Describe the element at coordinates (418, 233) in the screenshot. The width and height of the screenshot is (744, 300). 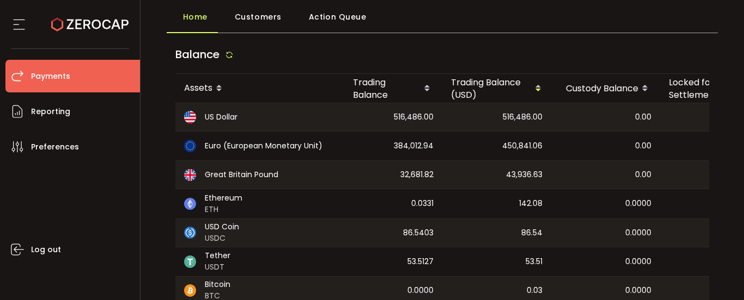
I see `span: 86.5403` at that location.